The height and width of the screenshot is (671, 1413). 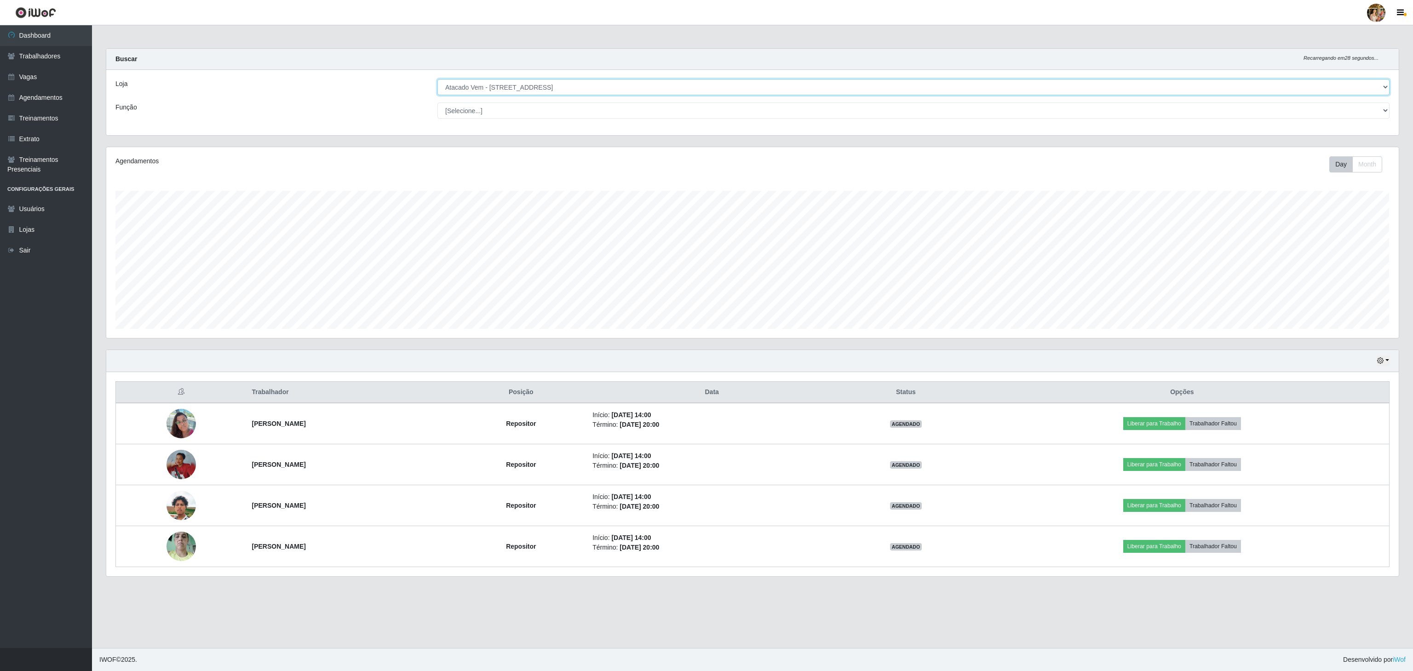 I want to click on button: Month, so click(x=1367, y=164).